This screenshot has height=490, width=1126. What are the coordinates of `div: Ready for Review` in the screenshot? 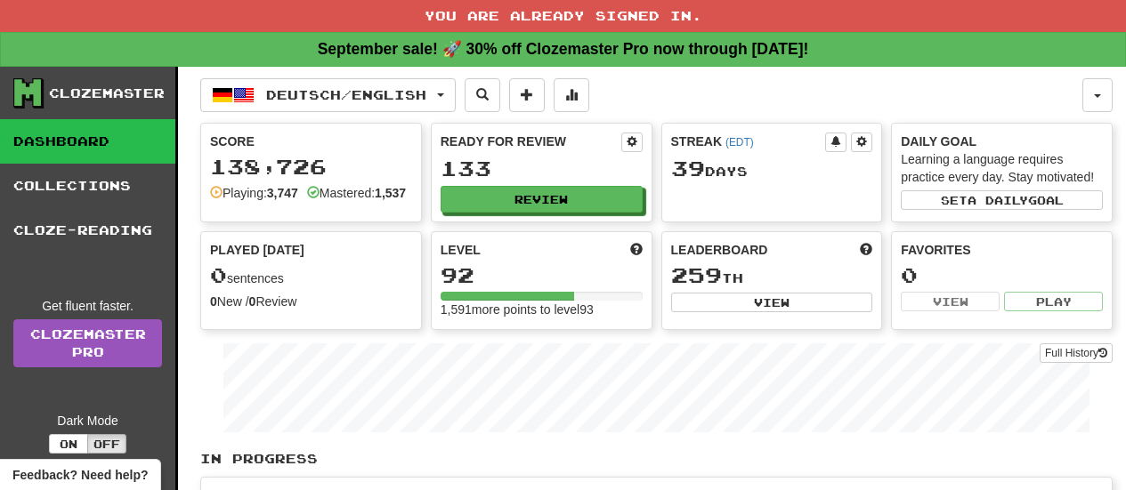 It's located at (531, 142).